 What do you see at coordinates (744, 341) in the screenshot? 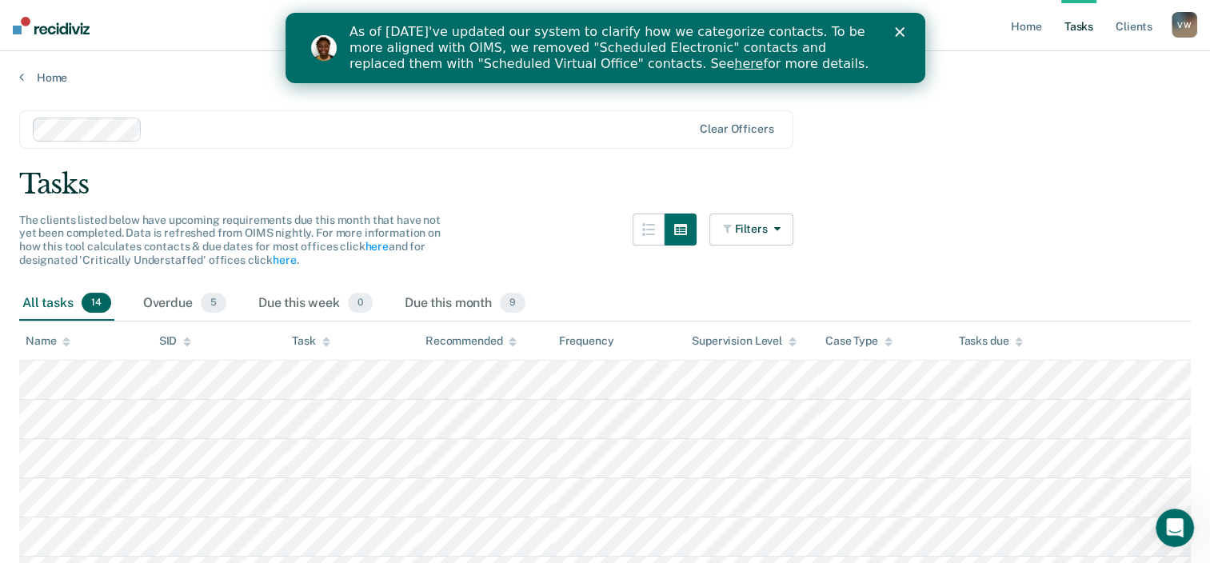
I see `div: Supervision Level` at bounding box center [744, 341].